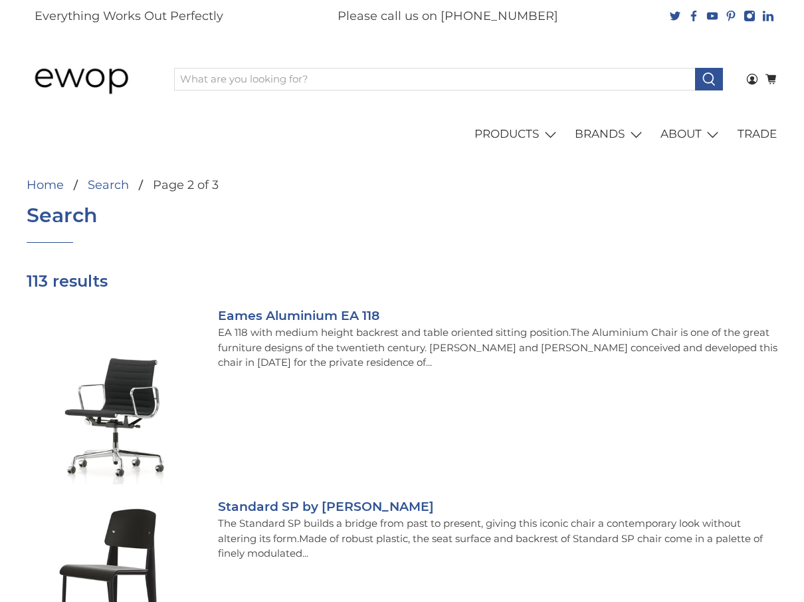 This screenshot has height=602, width=804. Describe the element at coordinates (402, 185) in the screenshot. I see `nav: breadcrumbs` at that location.